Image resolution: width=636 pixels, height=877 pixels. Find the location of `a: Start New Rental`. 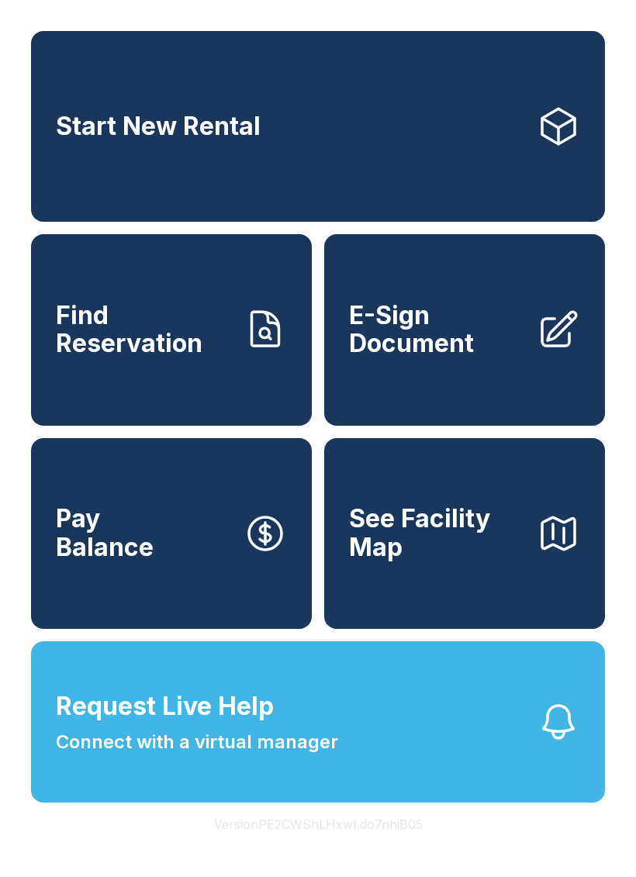

a: Start New Rental is located at coordinates (318, 126).